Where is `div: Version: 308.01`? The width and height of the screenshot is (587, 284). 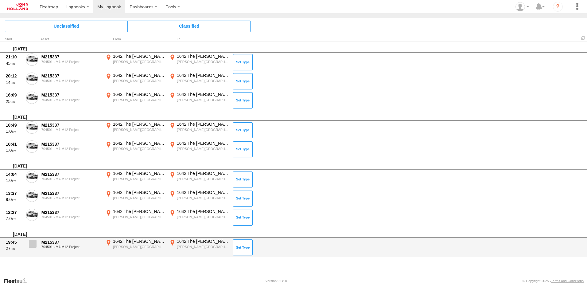 div: Version: 308.01 is located at coordinates (277, 280).